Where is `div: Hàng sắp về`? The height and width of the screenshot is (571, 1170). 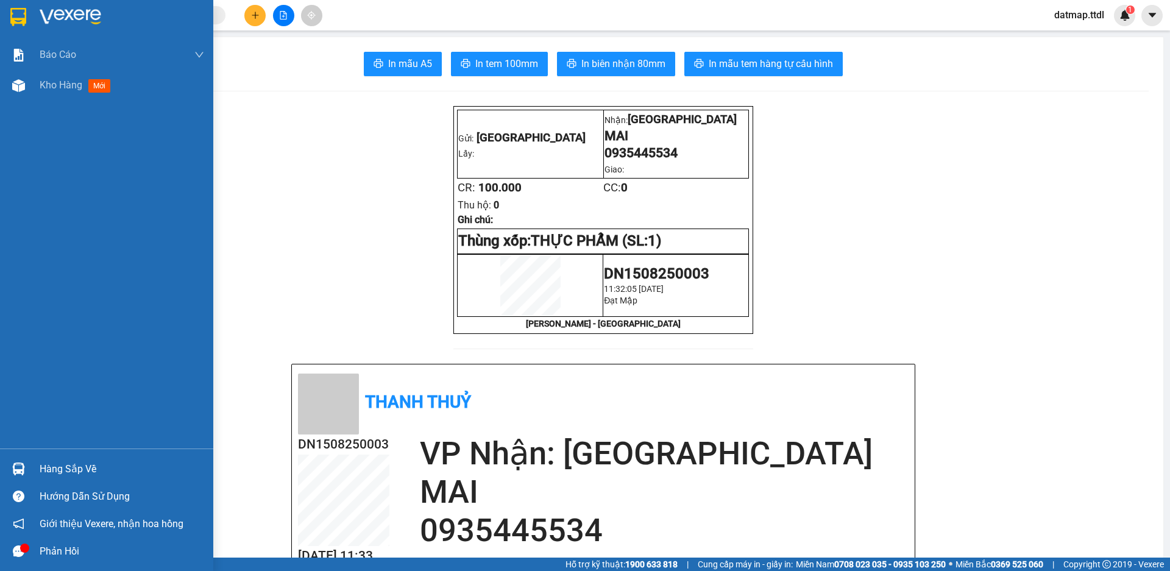
div: Hàng sắp về is located at coordinates (122, 469).